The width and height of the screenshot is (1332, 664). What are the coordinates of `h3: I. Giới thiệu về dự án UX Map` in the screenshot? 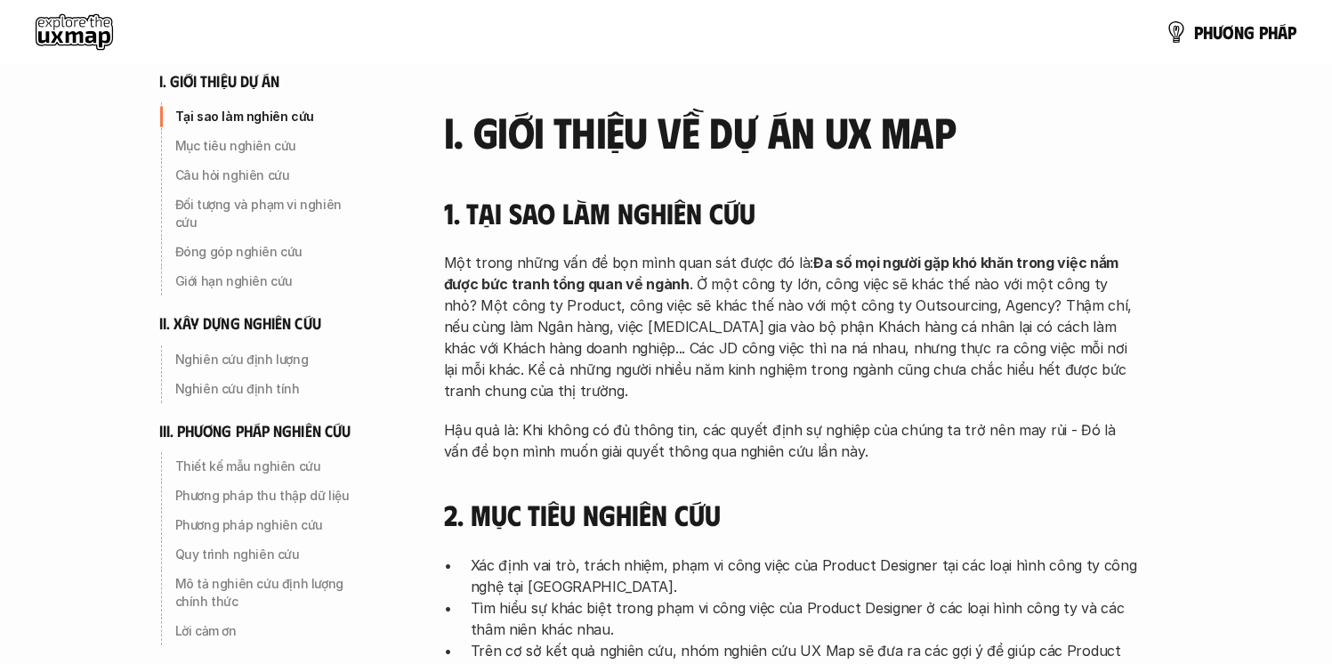 It's located at (791, 132).